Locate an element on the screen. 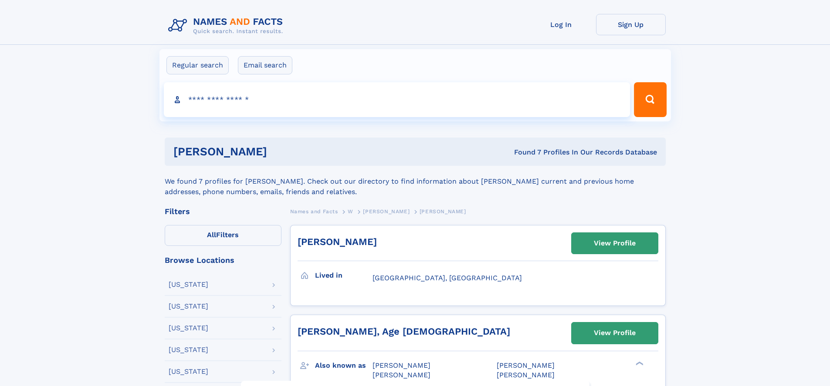  input: search input is located at coordinates (397, 100).